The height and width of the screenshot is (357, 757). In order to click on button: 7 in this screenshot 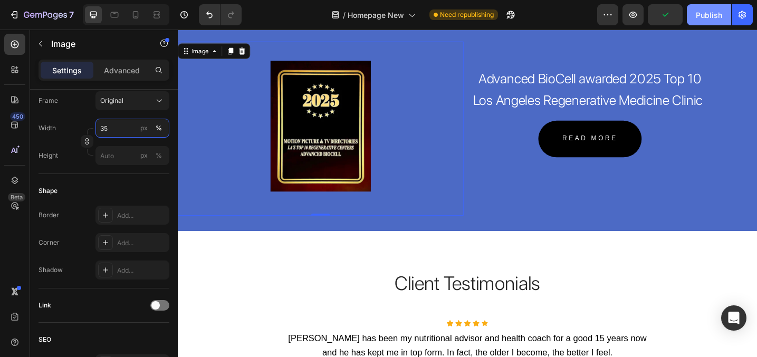, I will do `click(41, 15)`.